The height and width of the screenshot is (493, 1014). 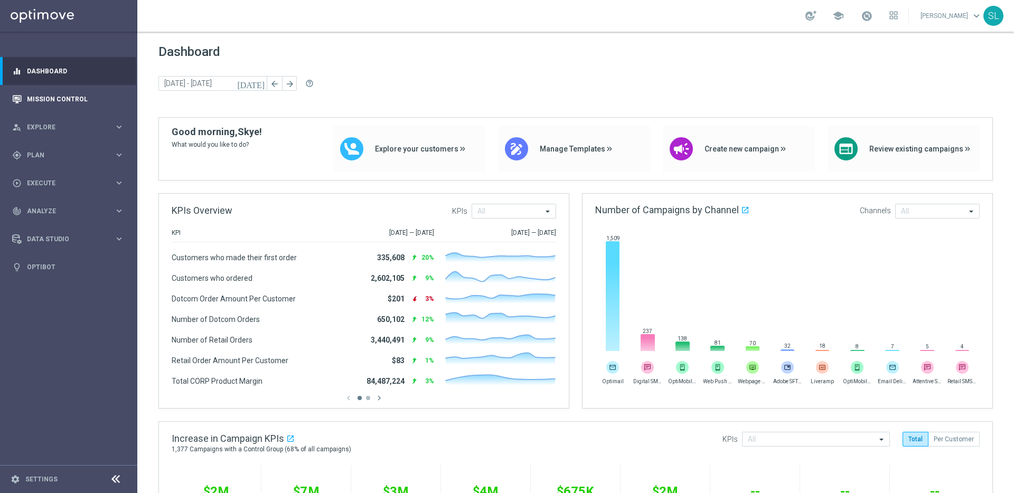 I want to click on div: track_changes Analyze keyboard_arrow_right, so click(x=68, y=211).